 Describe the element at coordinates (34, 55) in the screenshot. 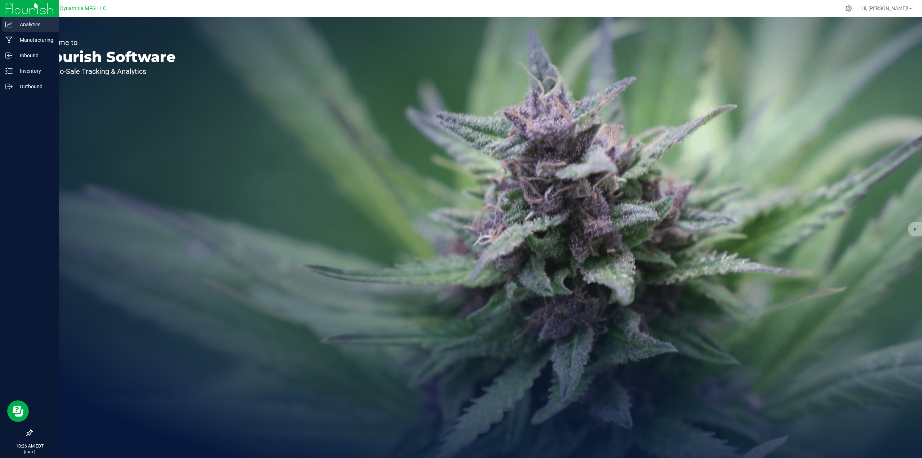

I see `p: Inbound` at that location.